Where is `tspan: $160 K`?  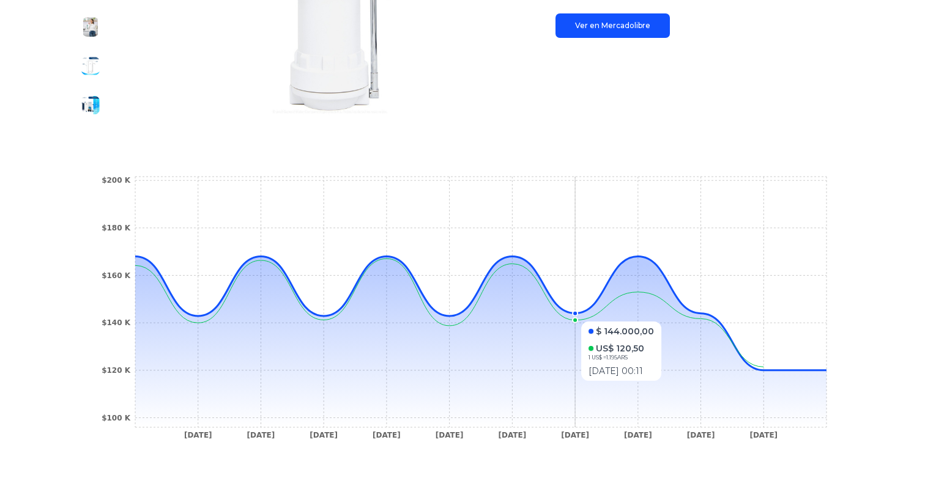
tspan: $160 K is located at coordinates (116, 276).